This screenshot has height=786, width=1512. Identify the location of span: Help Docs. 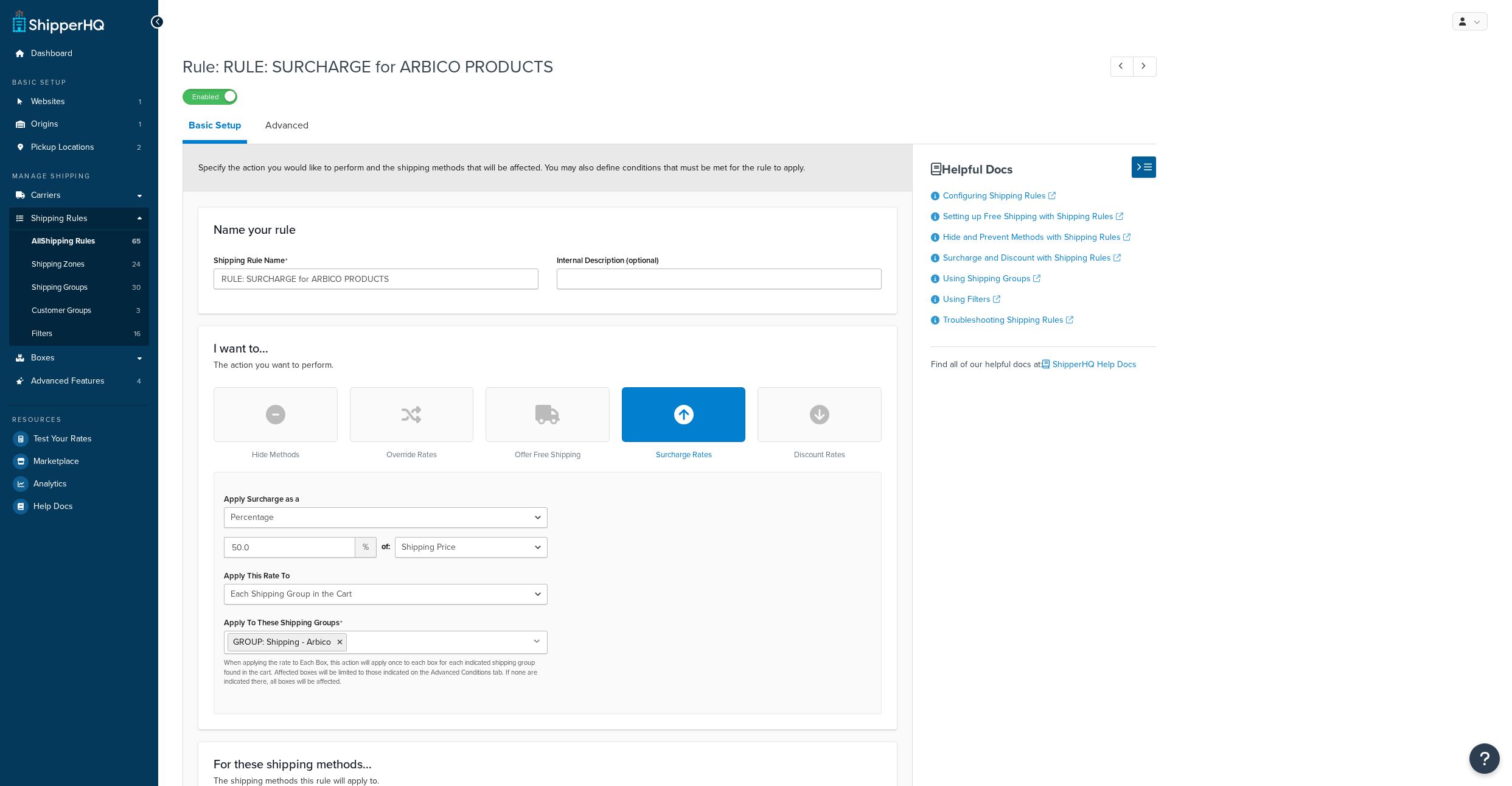
(53, 507).